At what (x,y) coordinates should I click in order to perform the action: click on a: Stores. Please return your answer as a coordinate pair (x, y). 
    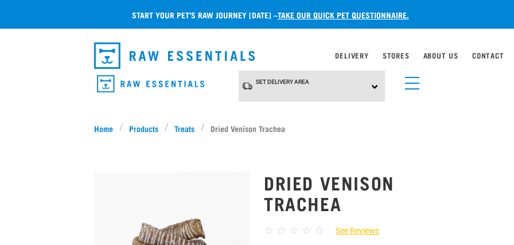
    Looking at the image, I should click on (396, 55).